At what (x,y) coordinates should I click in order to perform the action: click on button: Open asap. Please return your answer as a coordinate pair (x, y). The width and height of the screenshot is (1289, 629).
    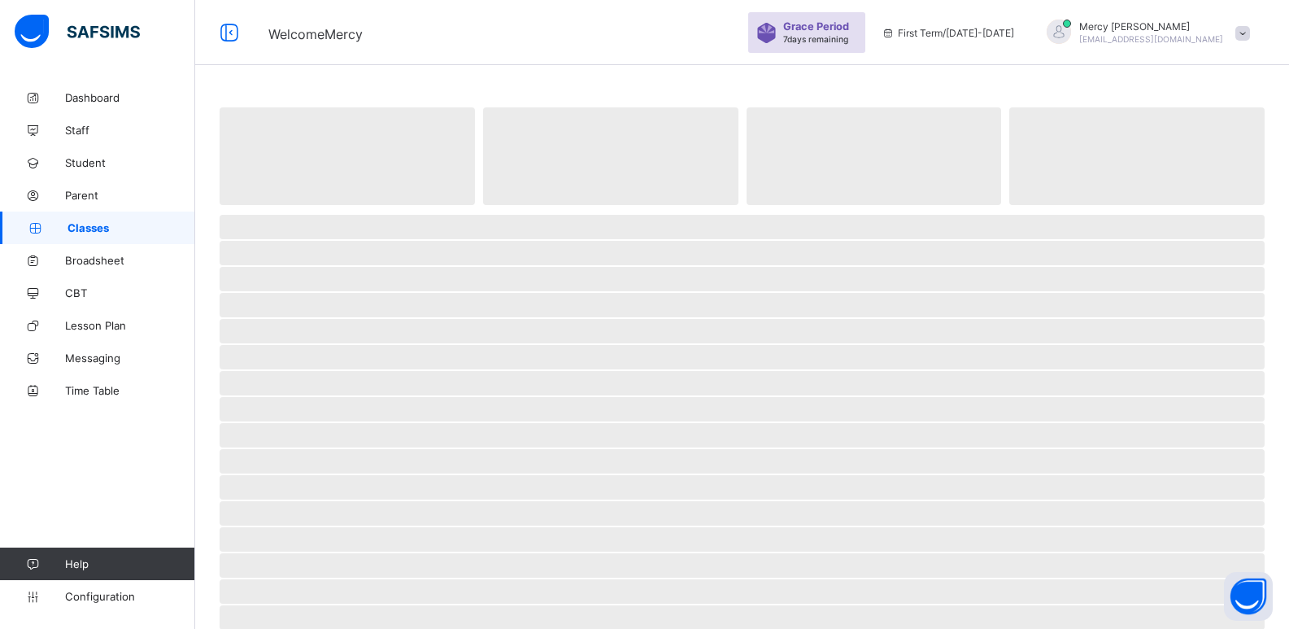
    Looking at the image, I should click on (1248, 596).